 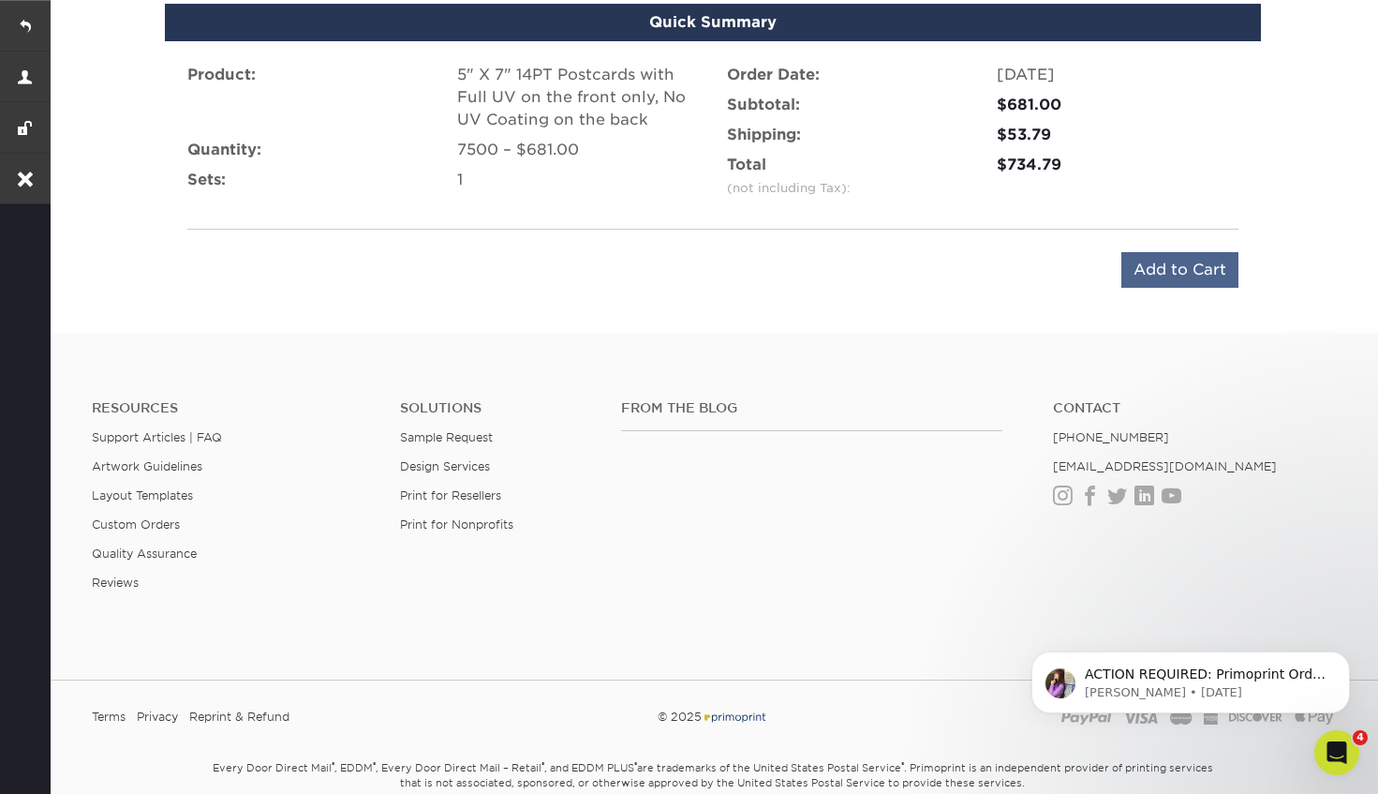 What do you see at coordinates (221, 75) in the screenshot?
I see `label: Product:` at bounding box center [221, 75].